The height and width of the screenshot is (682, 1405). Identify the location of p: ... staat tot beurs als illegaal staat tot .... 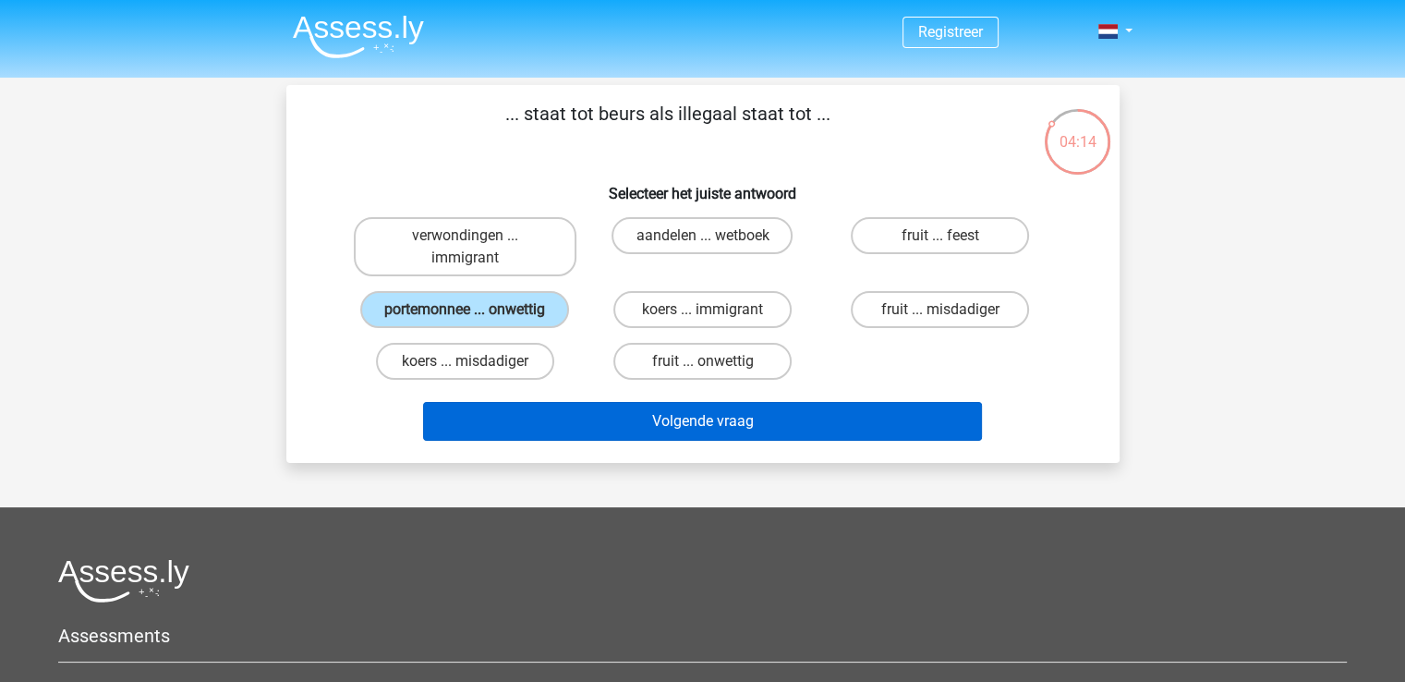
(668, 127).